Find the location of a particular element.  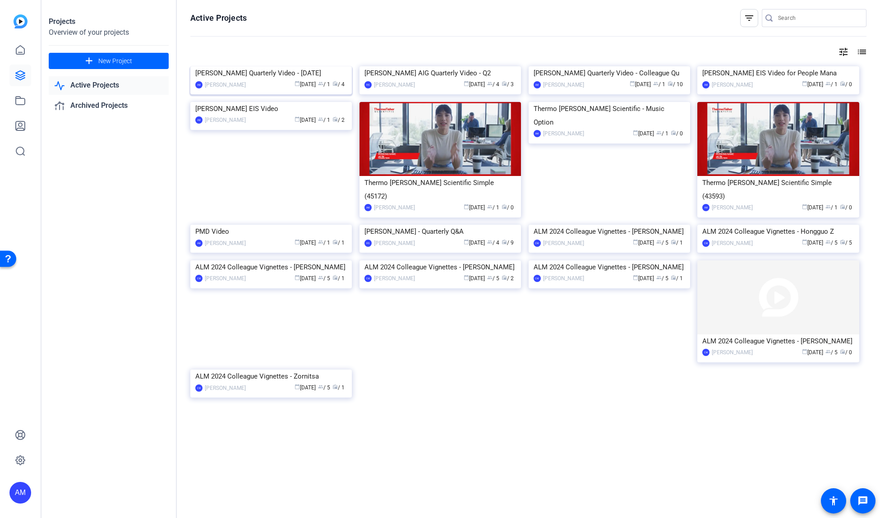

div: ALM 2024 Colleague Vignettes - Zornitsa is located at coordinates (271, 376).